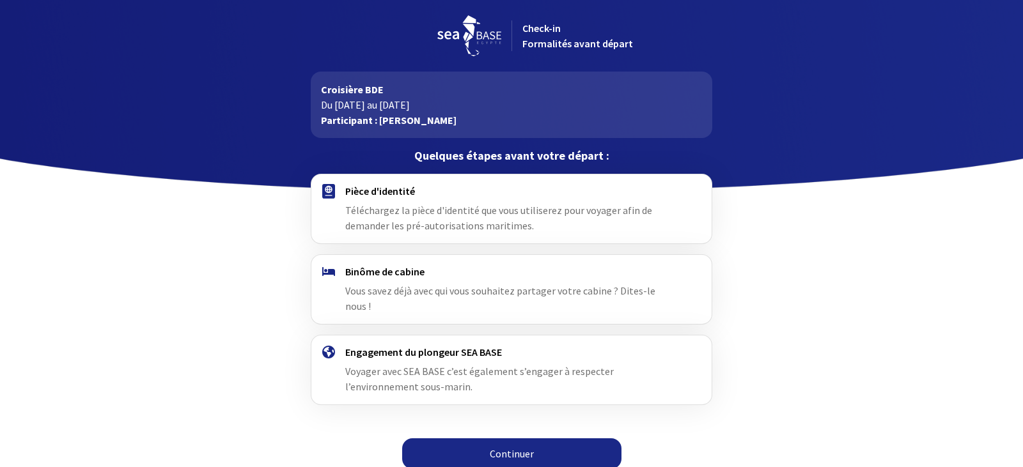 The width and height of the screenshot is (1023, 467). I want to click on span: Téléchargez la pièce d'identité que vous utiliserez pour voyager afin de demander les pré-autoris..., so click(499, 218).